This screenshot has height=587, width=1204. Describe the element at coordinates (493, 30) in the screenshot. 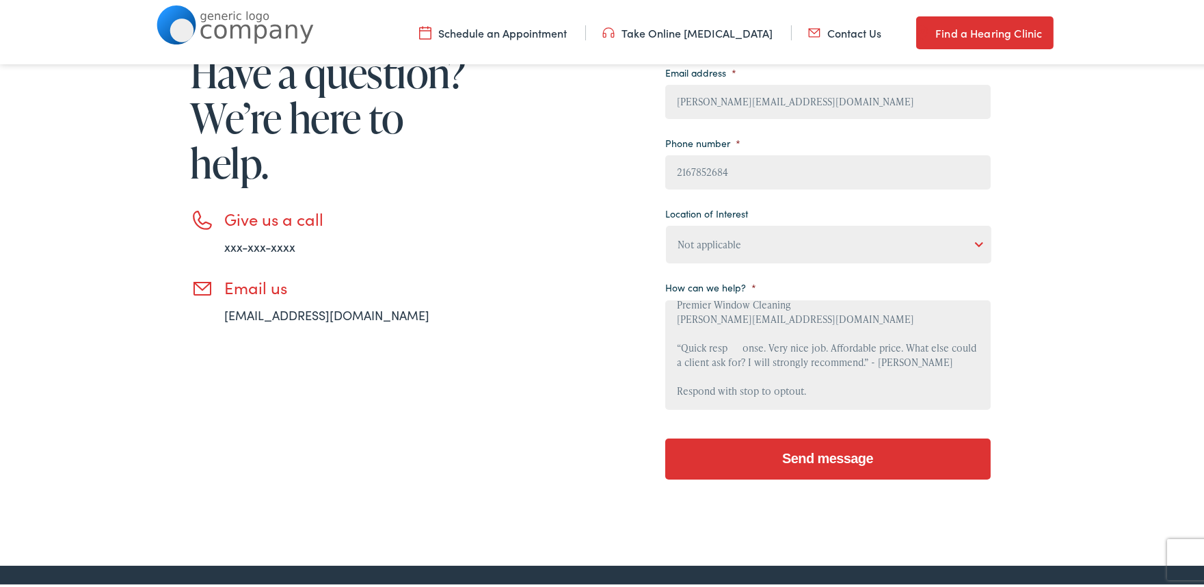

I see `a: Schedule an Appointment` at that location.